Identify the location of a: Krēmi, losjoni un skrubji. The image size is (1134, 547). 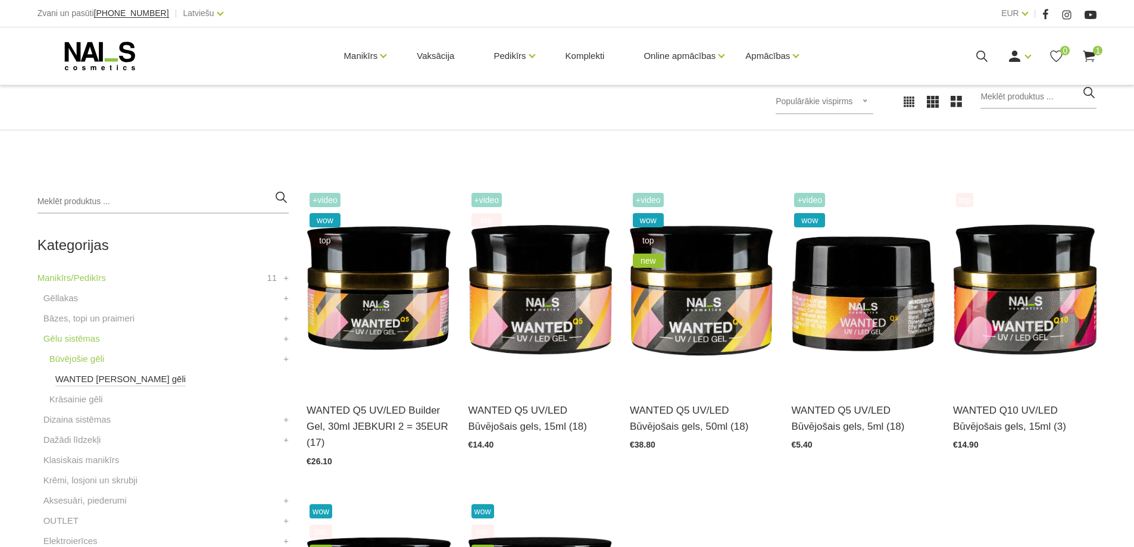
(90, 480).